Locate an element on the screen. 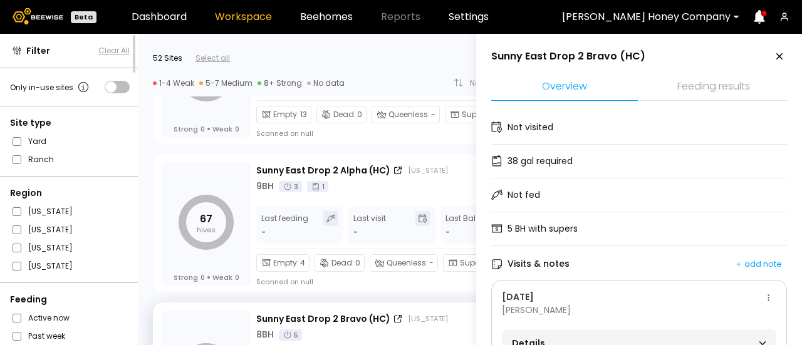 This screenshot has height=345, width=802. div: Not fed is located at coordinates (524, 195).